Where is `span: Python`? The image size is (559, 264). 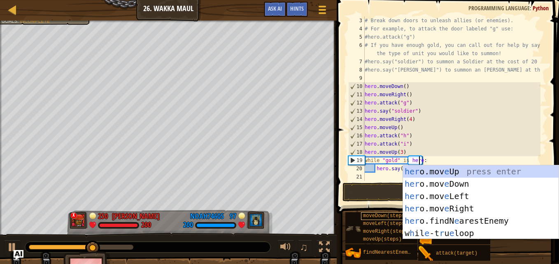 span: Python is located at coordinates (540, 8).